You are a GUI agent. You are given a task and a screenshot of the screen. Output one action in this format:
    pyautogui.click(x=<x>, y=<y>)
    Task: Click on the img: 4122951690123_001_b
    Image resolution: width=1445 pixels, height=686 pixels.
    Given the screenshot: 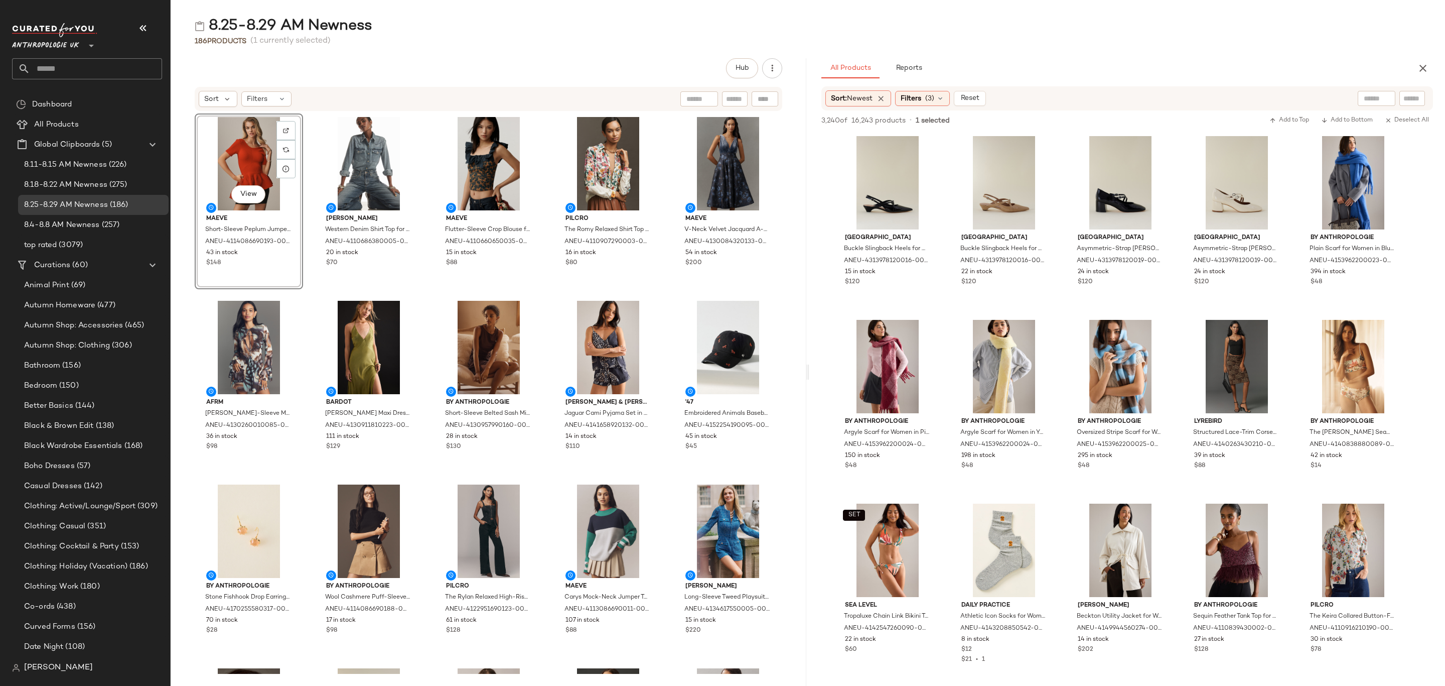 What is the action you would take?
    pyautogui.click(x=489, y=531)
    